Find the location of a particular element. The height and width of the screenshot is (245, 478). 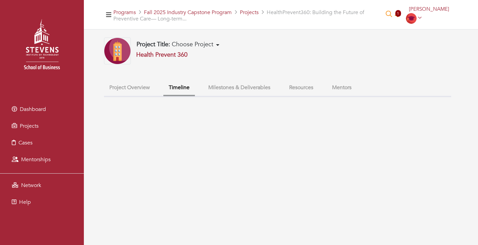

a: Fall 2025 Industry Capstone Program is located at coordinates (188, 12).